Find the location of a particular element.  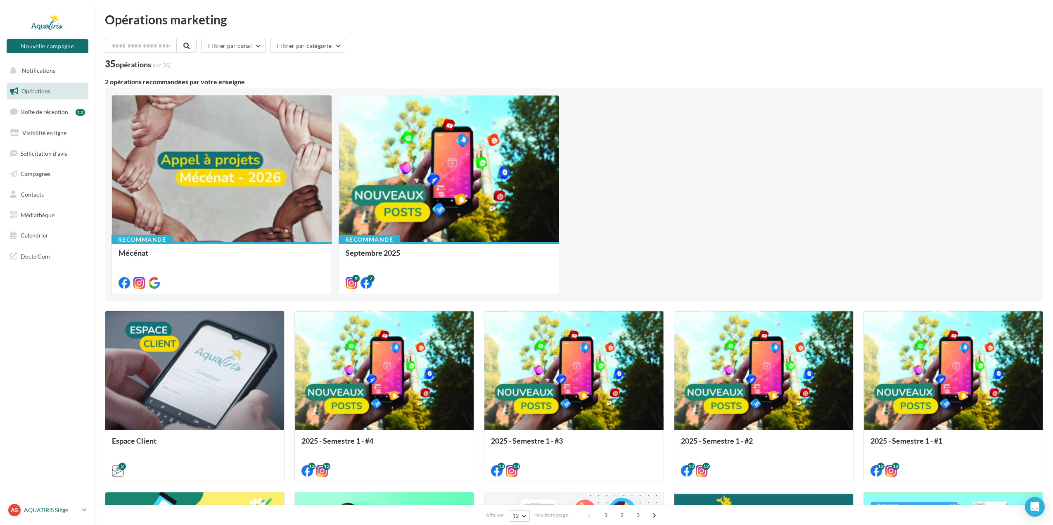

div: opérations is located at coordinates (143, 64).